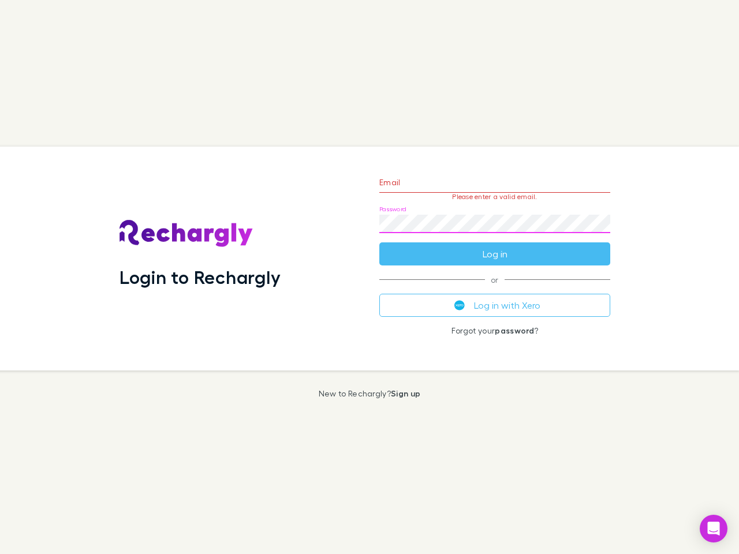  Describe the element at coordinates (495, 305) in the screenshot. I see `button: Log in with Xero` at that location.